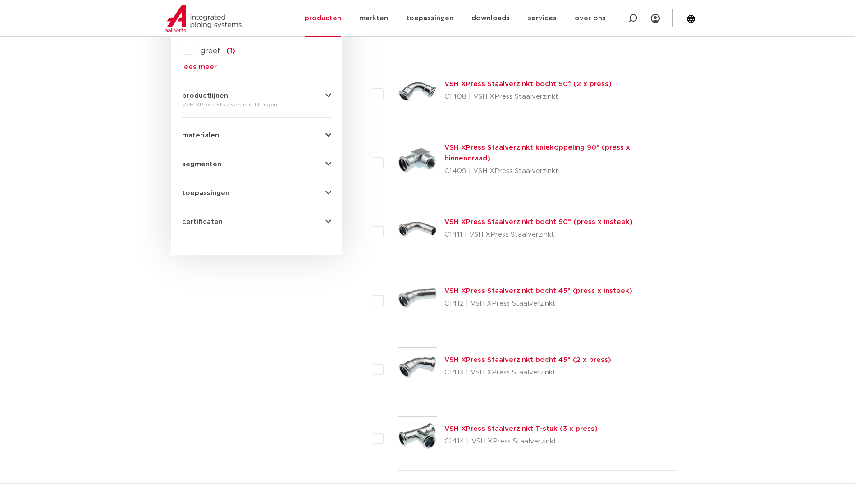 The height and width of the screenshot is (484, 855). Describe the element at coordinates (538, 291) in the screenshot. I see `a: VSH XPress Staalverzinkt bocht 45° (press x insteek)` at that location.